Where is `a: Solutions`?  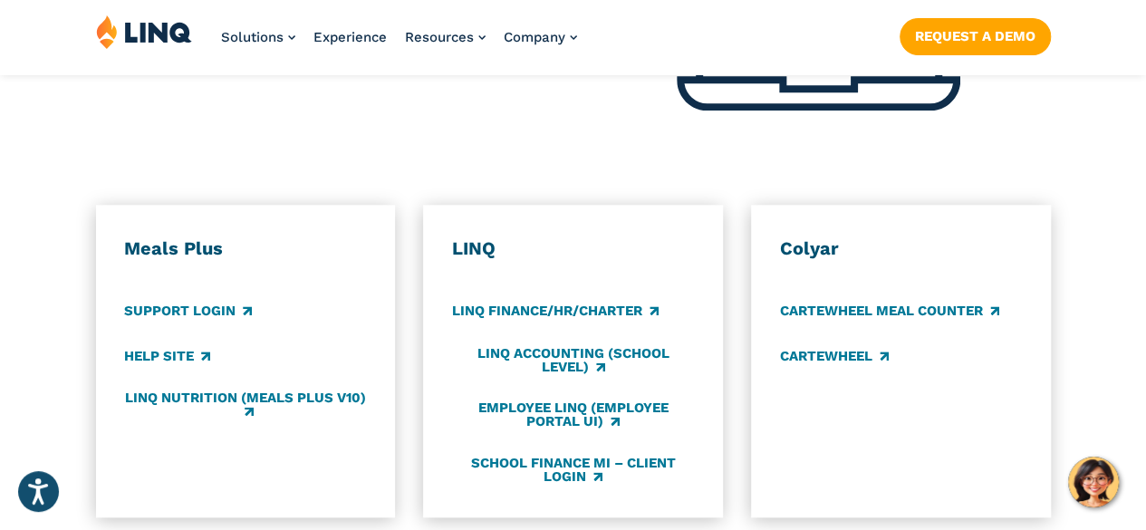
a: Solutions is located at coordinates (258, 37).